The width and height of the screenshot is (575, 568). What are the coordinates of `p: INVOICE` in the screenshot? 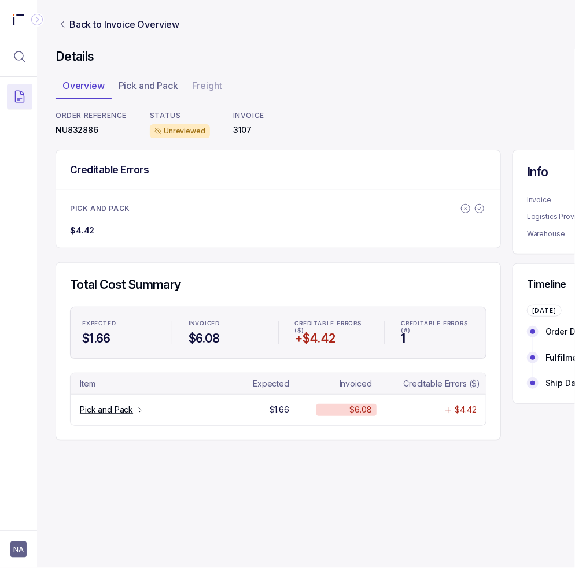 It's located at (249, 116).